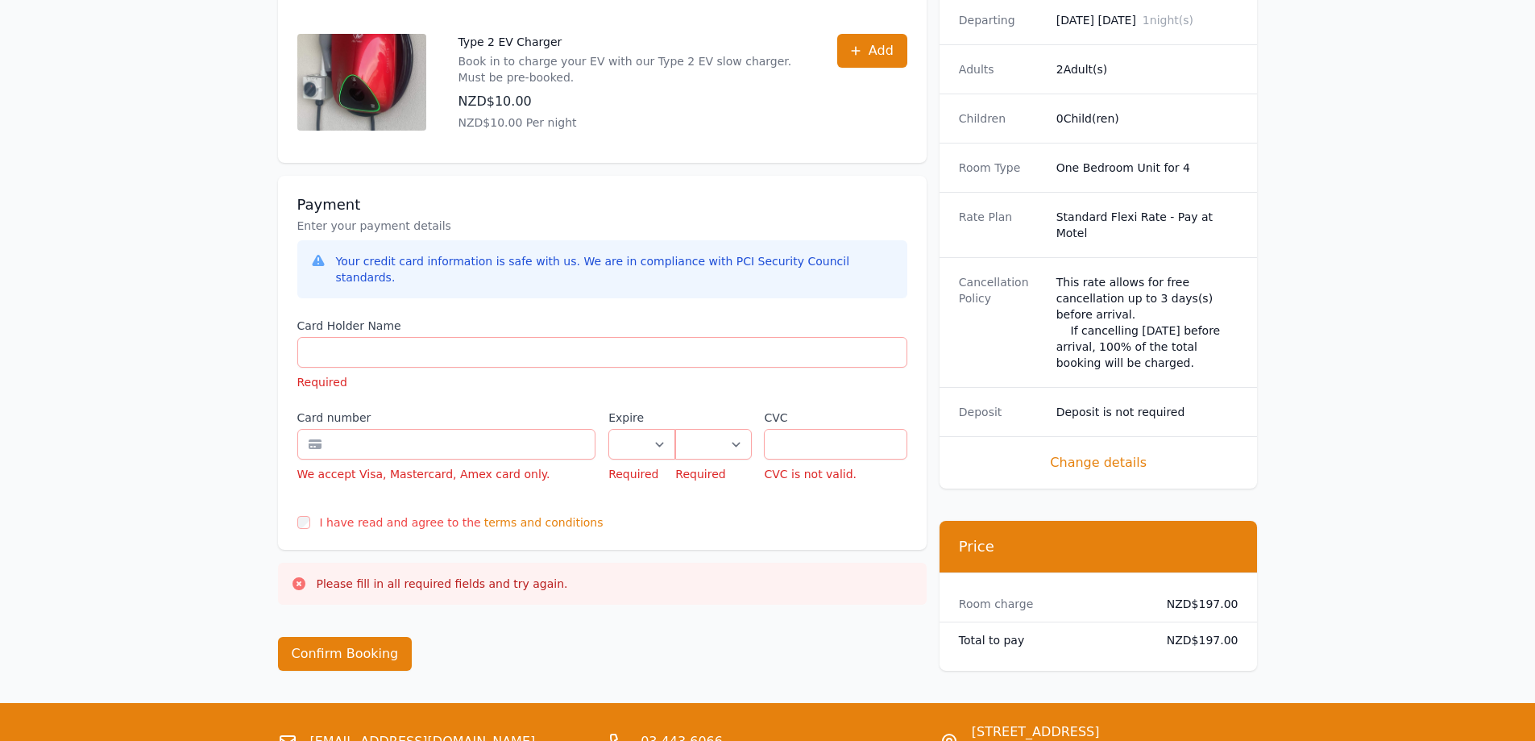 This screenshot has width=1535, height=741. I want to click on label: Card number, so click(446, 417).